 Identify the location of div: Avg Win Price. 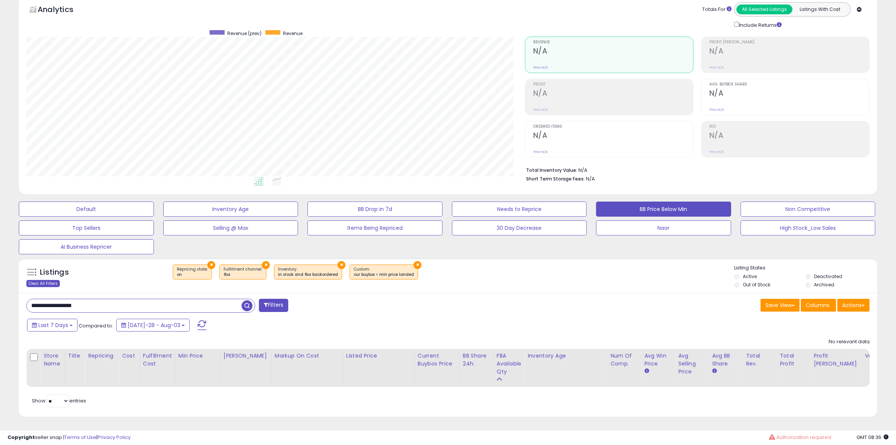
(658, 359).